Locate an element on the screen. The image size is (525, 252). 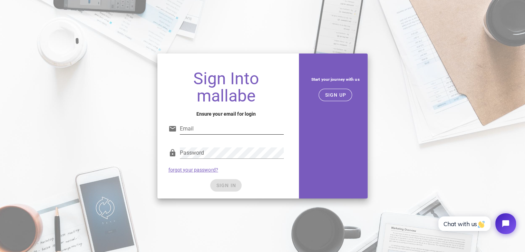
a: forgot your password? is located at coordinates (193, 170).